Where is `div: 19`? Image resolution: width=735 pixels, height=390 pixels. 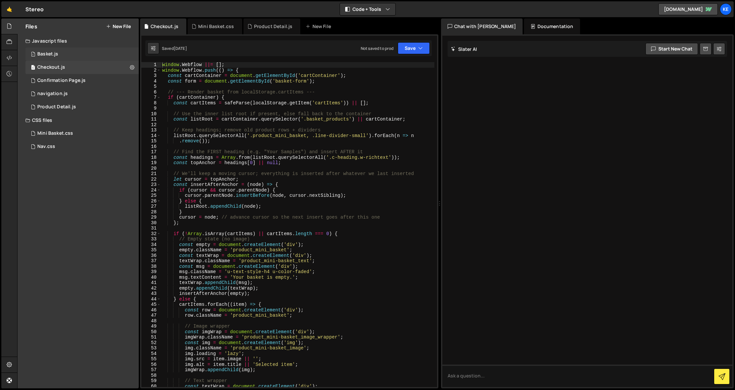
div: 19 is located at coordinates (151, 163).